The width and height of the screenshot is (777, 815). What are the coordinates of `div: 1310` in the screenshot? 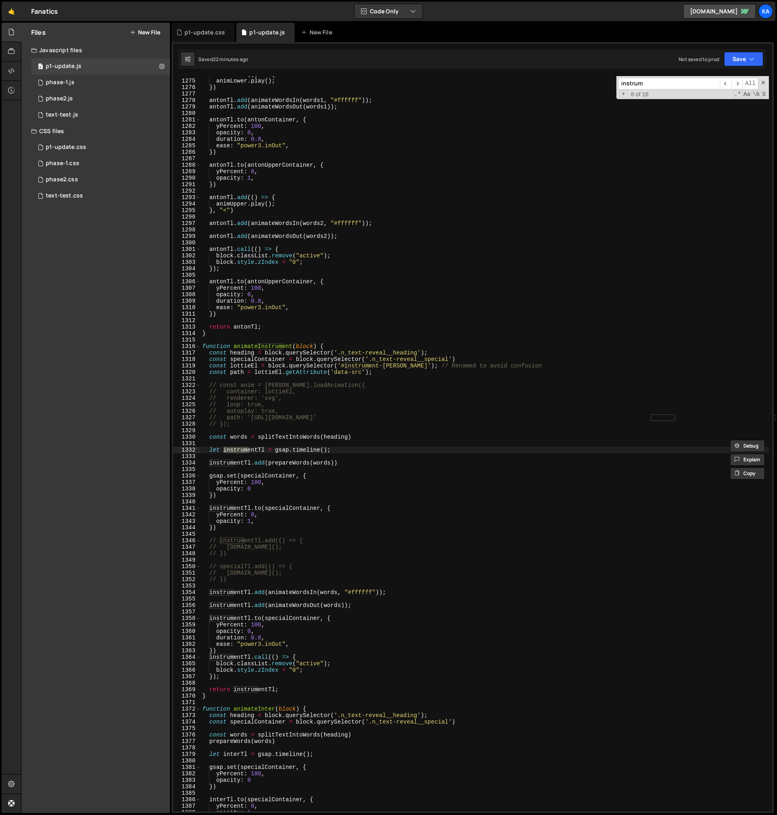 It's located at (187, 308).